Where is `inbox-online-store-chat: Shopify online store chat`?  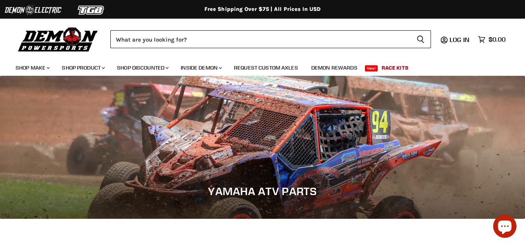
inbox-online-store-chat: Shopify online store chat is located at coordinates (504, 227).